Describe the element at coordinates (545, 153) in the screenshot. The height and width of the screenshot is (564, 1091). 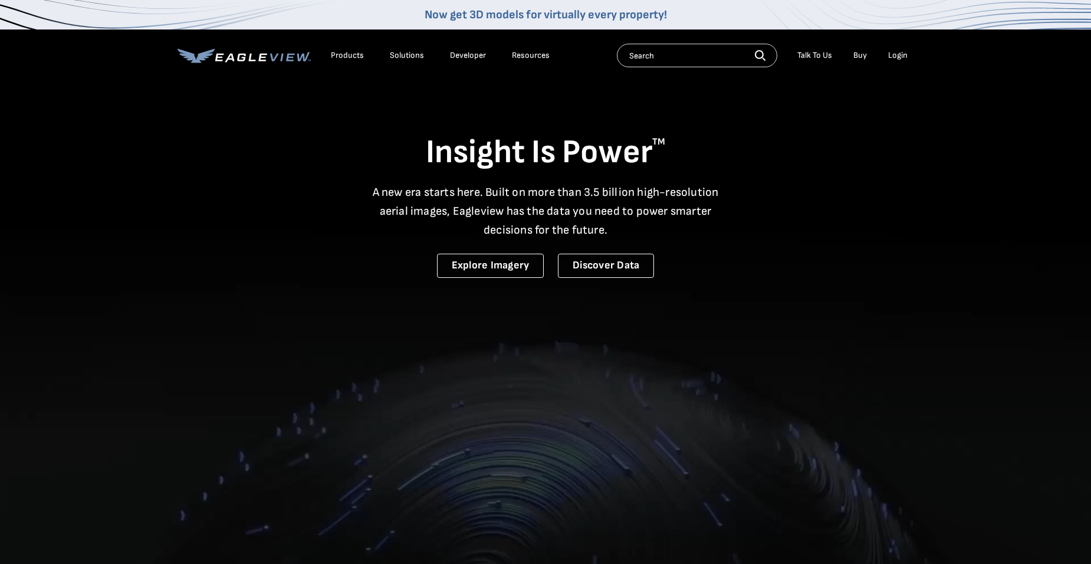
I see `h1: Insight Is Power` at that location.